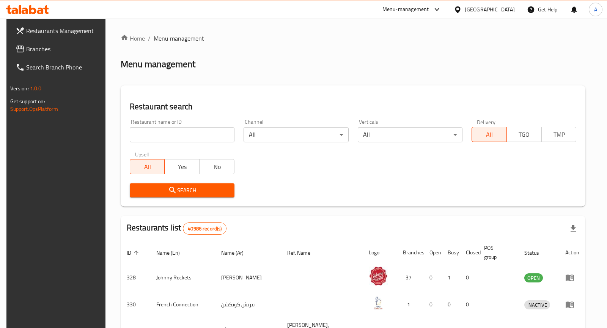 The width and height of the screenshot is (607, 328). What do you see at coordinates (536, 253) in the screenshot?
I see `span: Status` at bounding box center [536, 253].